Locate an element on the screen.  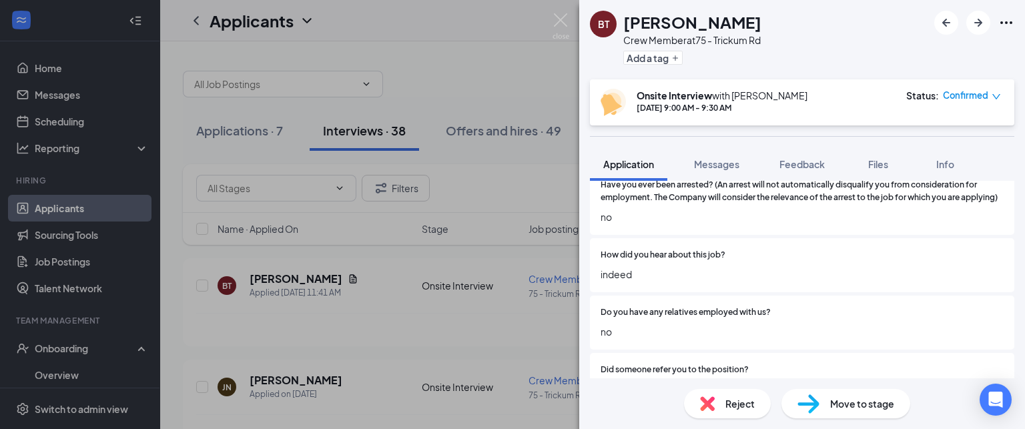
span: indeed is located at coordinates (802, 274).